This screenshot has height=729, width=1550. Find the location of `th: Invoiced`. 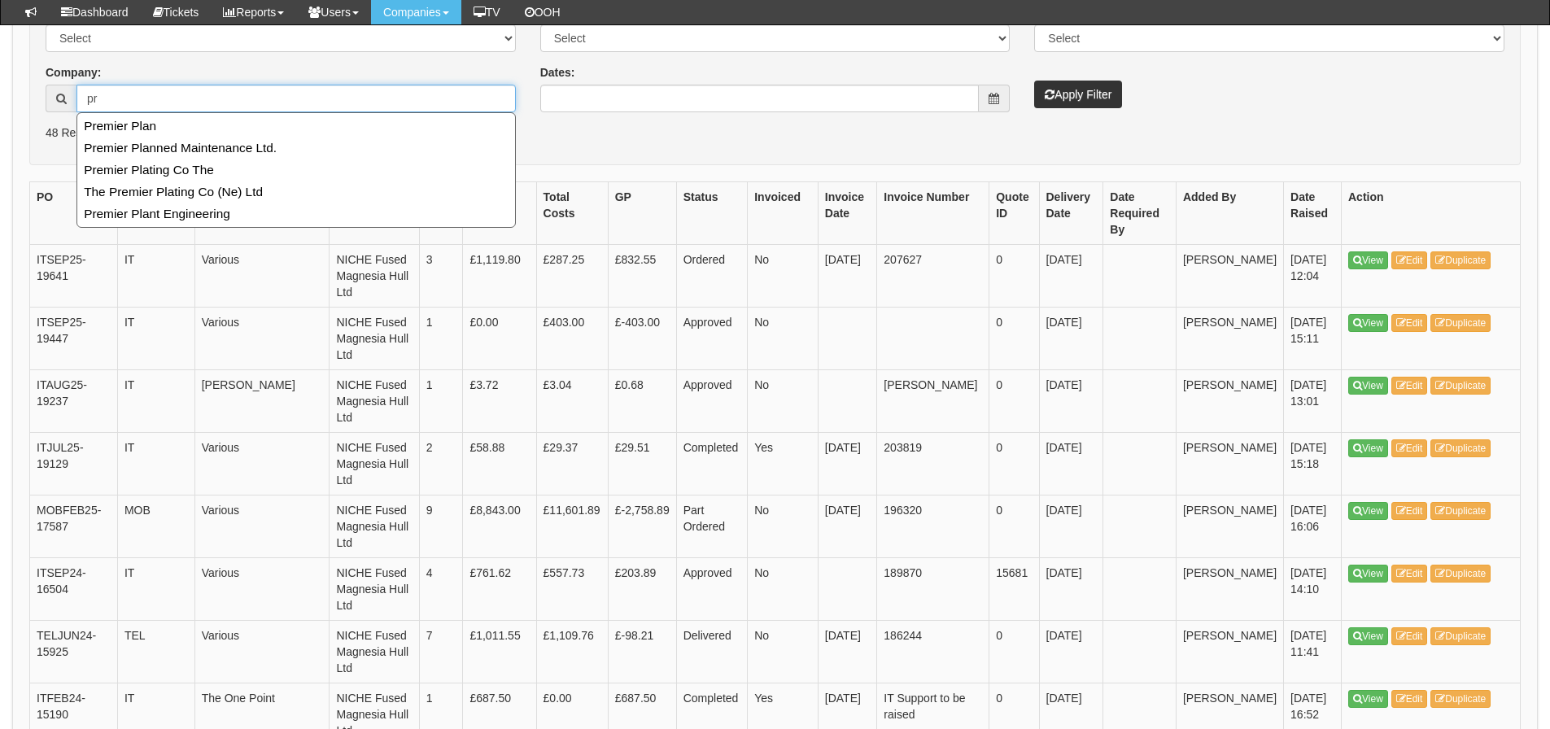

th: Invoiced is located at coordinates (782, 212).